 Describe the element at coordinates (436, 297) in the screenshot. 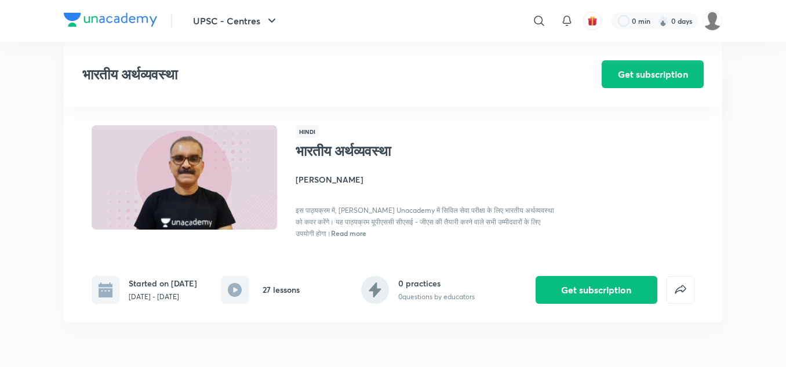

I see `p: 0 questions by educators` at that location.